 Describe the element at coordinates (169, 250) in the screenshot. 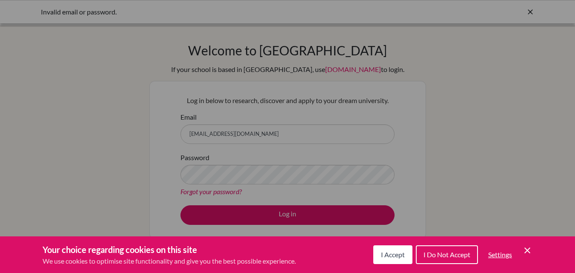

I see `h3: Your choice regarding cookies on this site` at that location.